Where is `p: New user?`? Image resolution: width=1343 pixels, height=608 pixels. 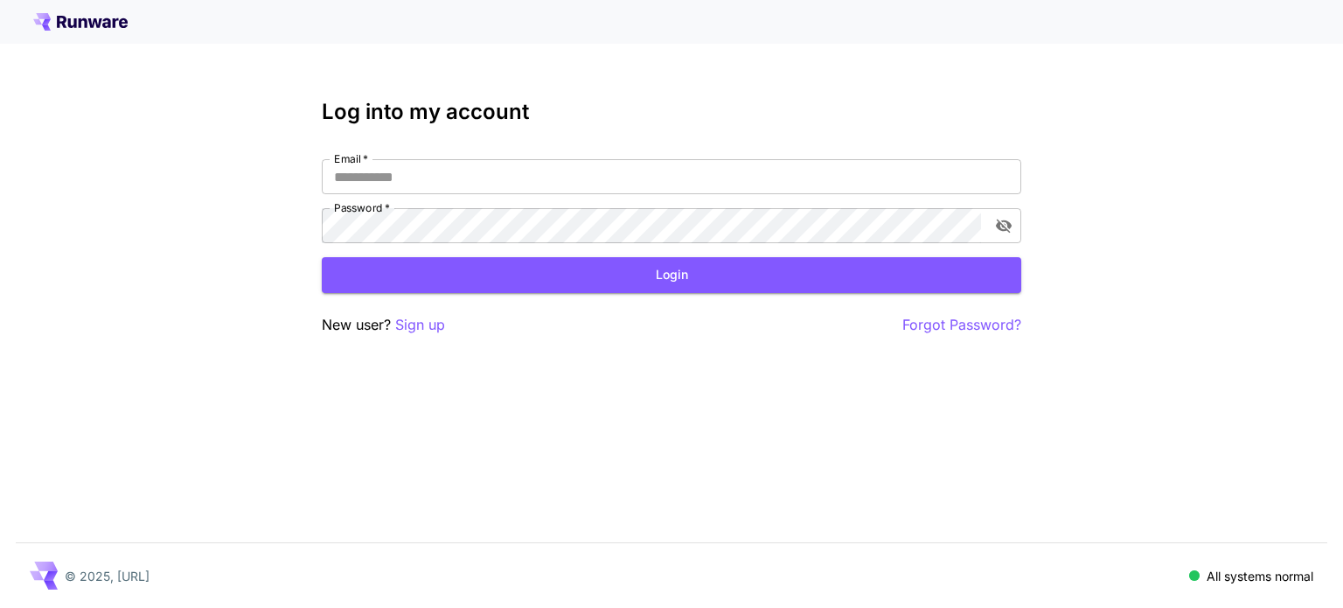
p: New user? is located at coordinates (383, 324).